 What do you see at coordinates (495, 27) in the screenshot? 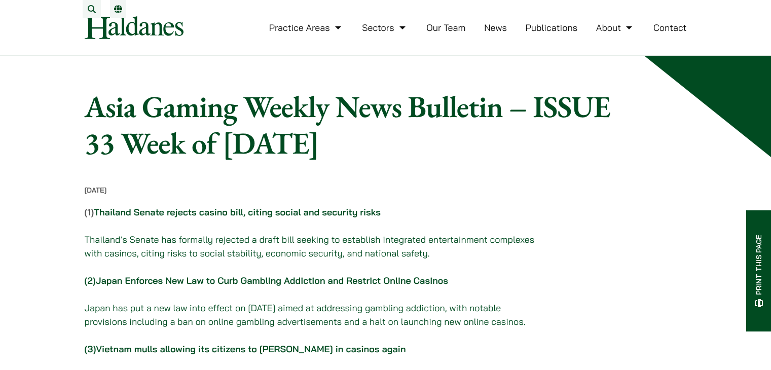
I see `a: News` at bounding box center [495, 27].